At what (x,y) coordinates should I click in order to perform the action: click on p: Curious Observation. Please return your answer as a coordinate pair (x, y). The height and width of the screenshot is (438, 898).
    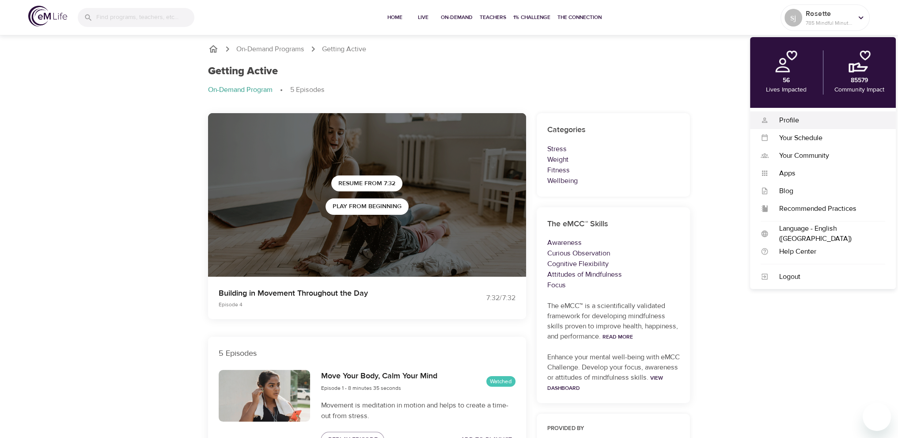
    Looking at the image, I should click on (613, 253).